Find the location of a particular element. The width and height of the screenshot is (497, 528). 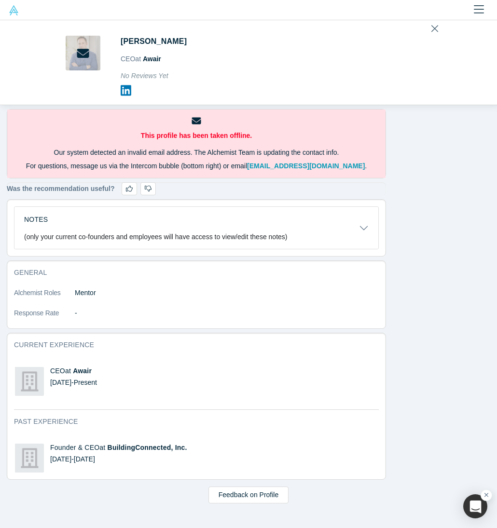

dt: Alchemist Roles is located at coordinates (44, 296).